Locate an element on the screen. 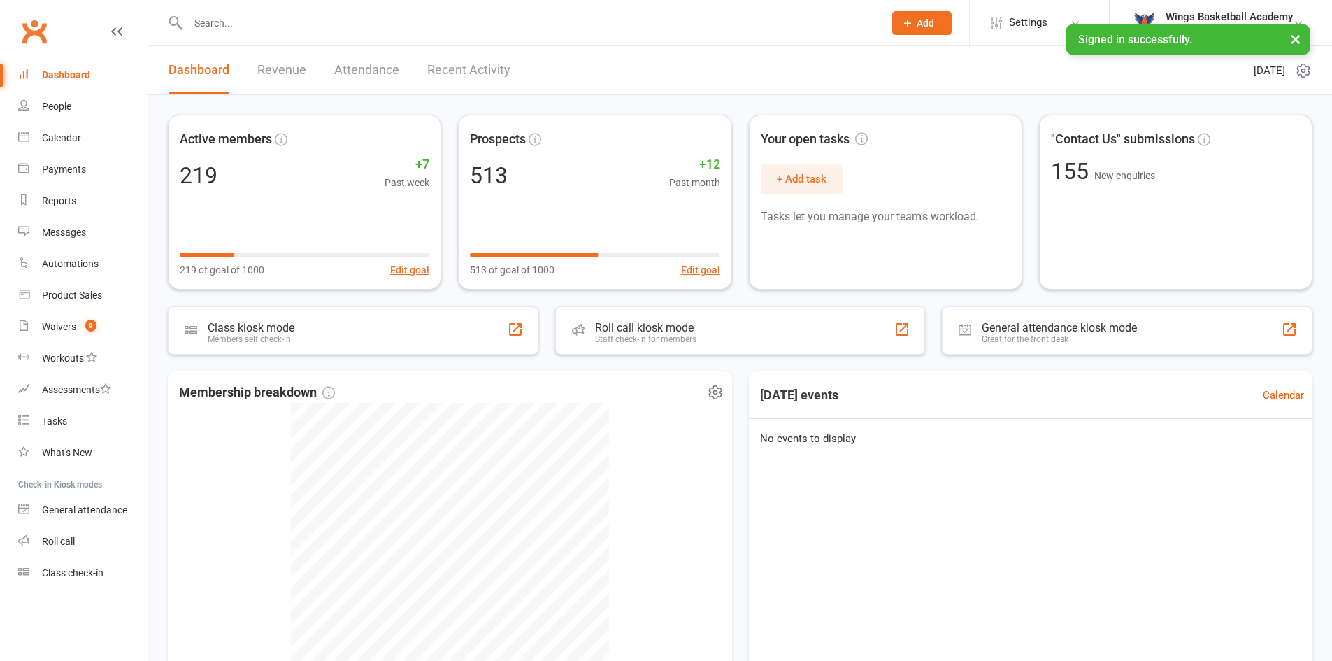  div: Class check-in is located at coordinates (73, 573).